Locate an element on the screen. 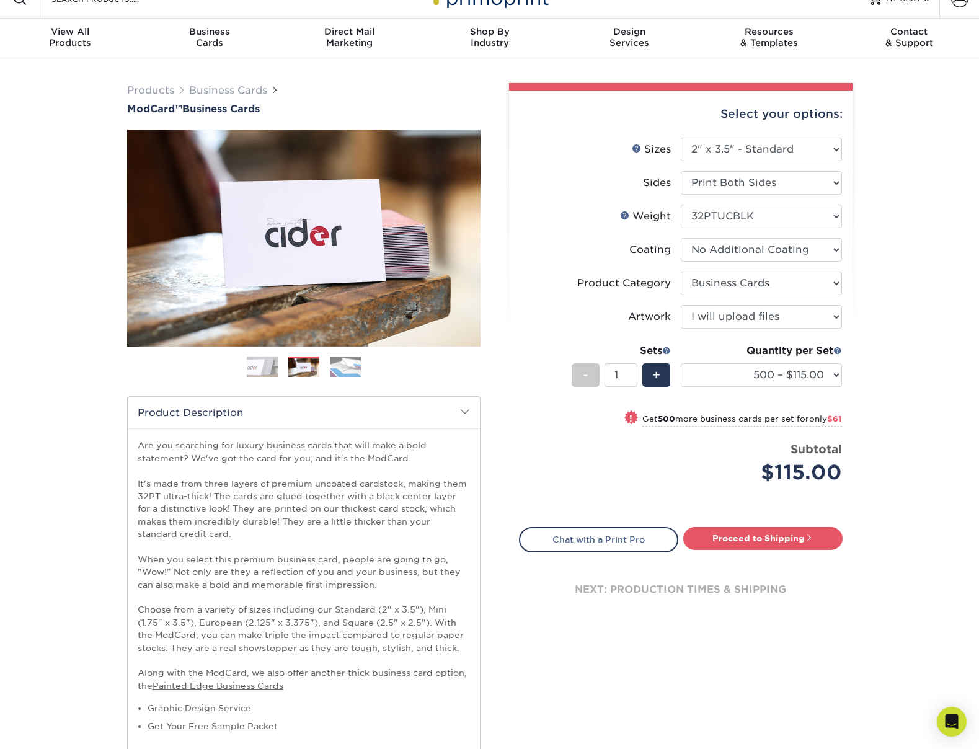 Image resolution: width=979 pixels, height=749 pixels. div: Artwork is located at coordinates (649, 317).